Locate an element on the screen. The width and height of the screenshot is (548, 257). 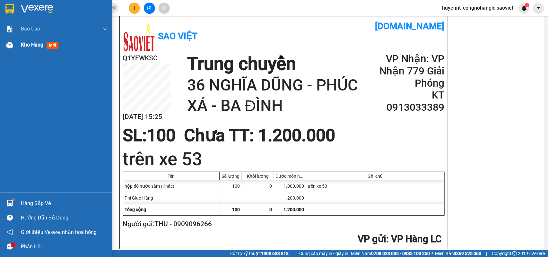
span: Hỗ trợ kỹ thuật: is located at coordinates (259, 254).